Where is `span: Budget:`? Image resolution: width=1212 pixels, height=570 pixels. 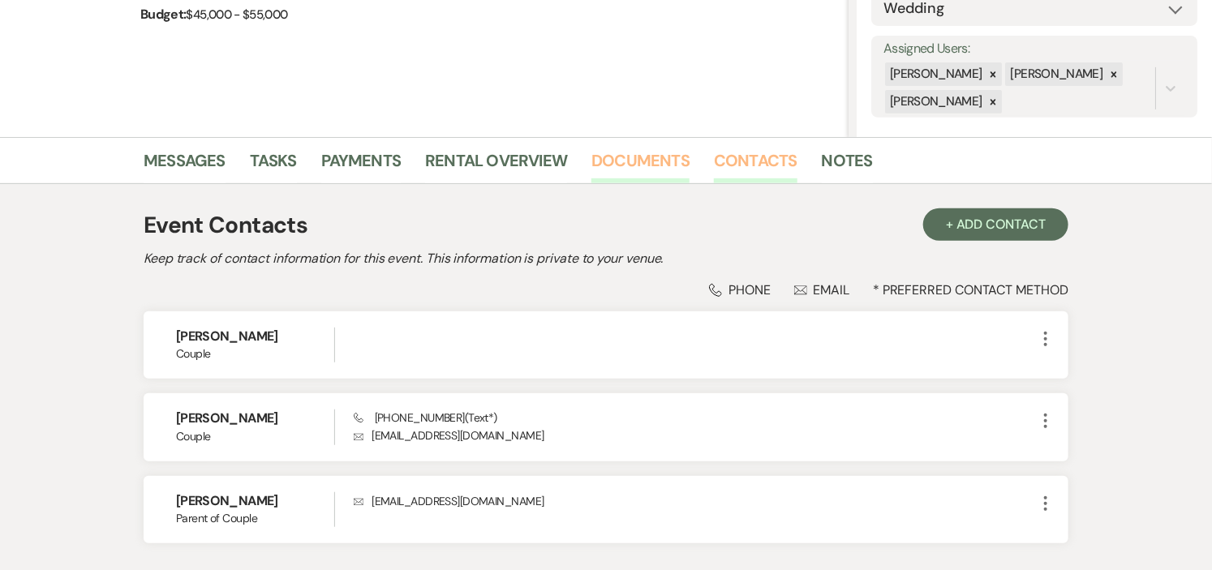 span: Budget: is located at coordinates (163, 14).